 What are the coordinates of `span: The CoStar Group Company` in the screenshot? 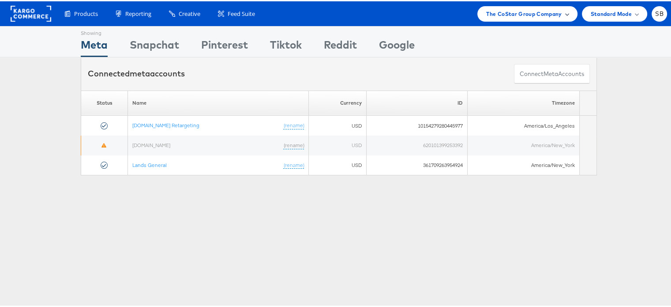 It's located at (524, 12).